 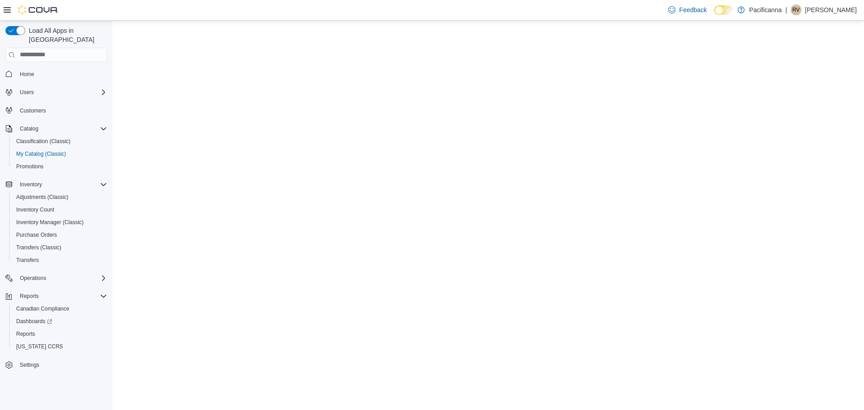 What do you see at coordinates (35, 210) in the screenshot?
I see `a: Inventory Count` at bounding box center [35, 210].